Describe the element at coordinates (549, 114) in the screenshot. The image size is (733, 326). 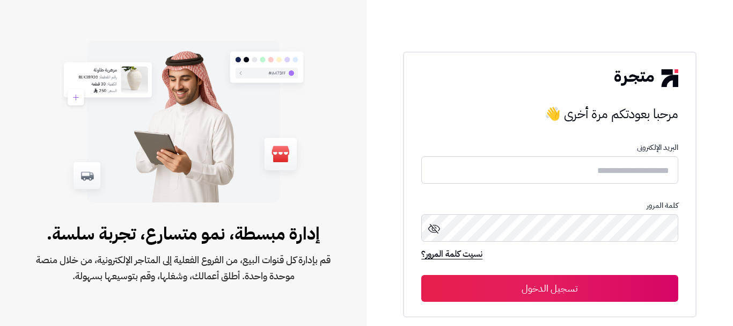
I see `h3: مرحبا بعودتكم مرة أخرى 👋` at that location.